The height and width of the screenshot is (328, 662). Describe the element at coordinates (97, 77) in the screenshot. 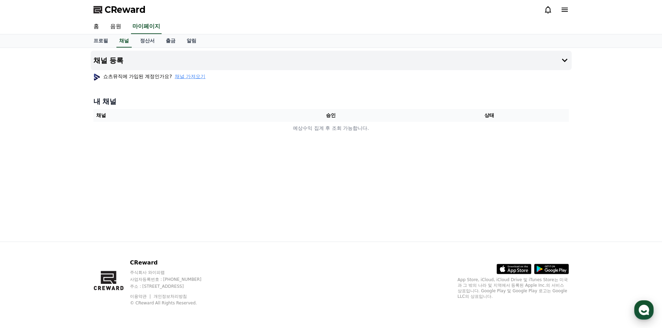

I see `img: profile` at that location.